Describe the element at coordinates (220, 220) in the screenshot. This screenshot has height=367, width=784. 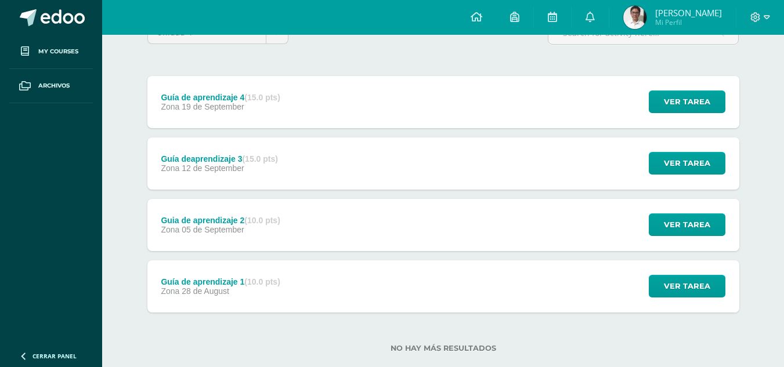
I see `div: Guia de aprendizaje 2` at that location.